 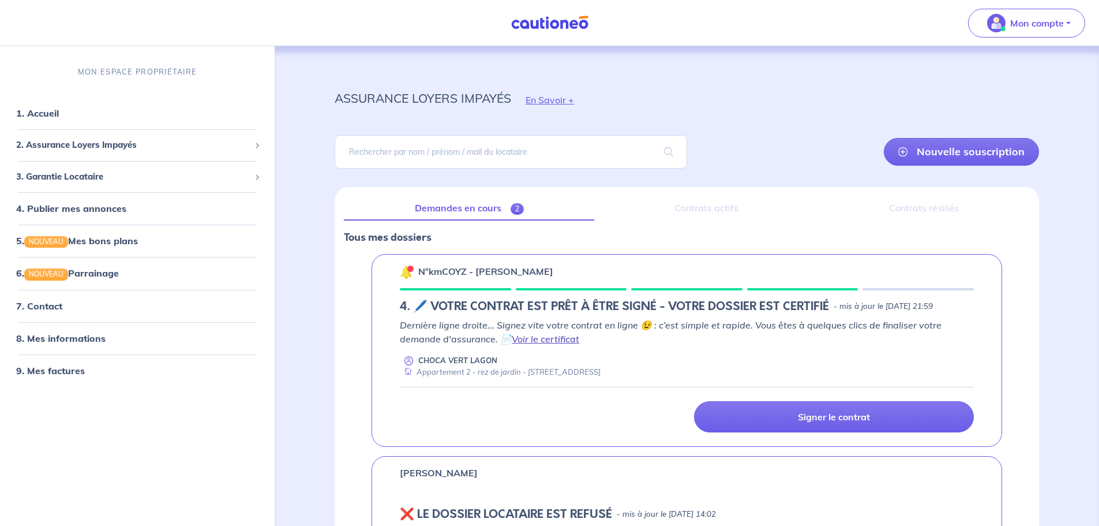 What do you see at coordinates (506, 514) in the screenshot?
I see `h5: ❌️️ LE DOSSIER LOCATAIRE EST REFUSÉ` at bounding box center [506, 514].